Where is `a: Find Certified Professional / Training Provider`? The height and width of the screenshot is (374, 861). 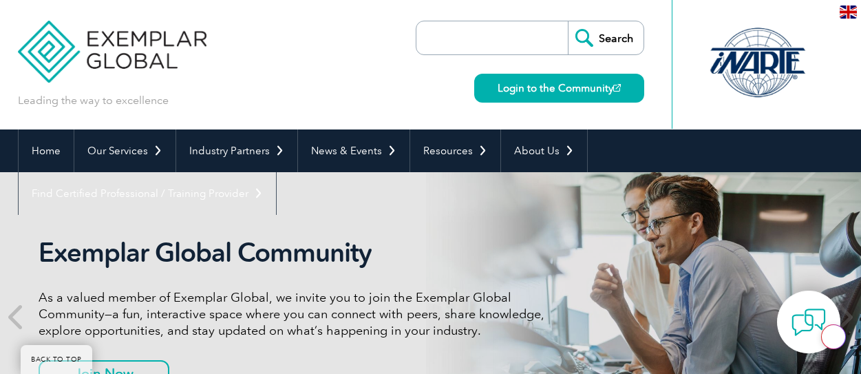
a: Find Certified Professional / Training Provider is located at coordinates (147, 193).